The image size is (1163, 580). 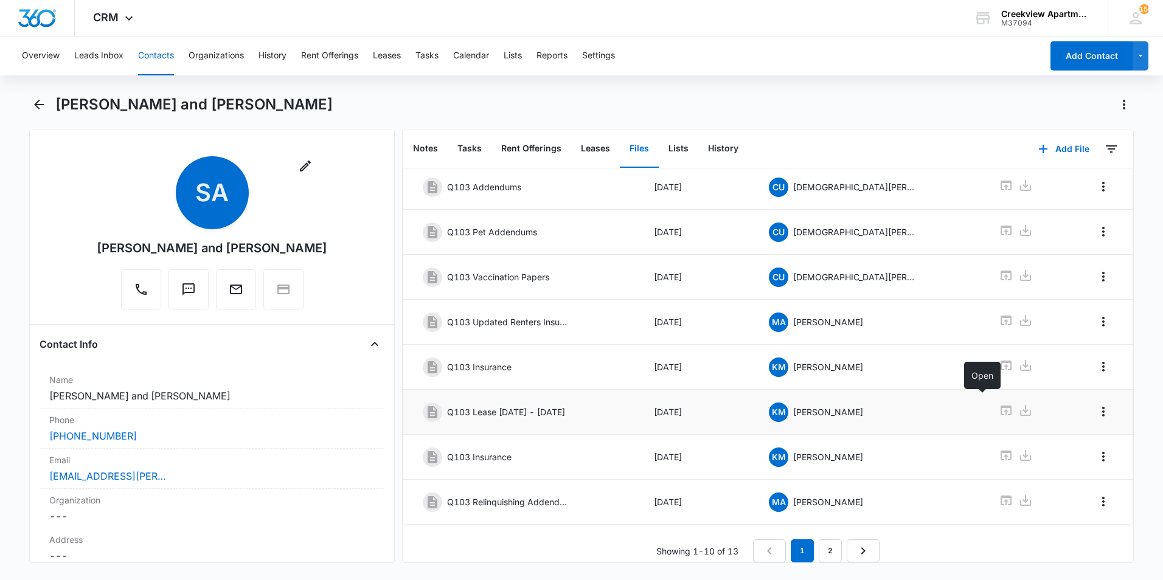 What do you see at coordinates (1111, 149) in the screenshot?
I see `button: Filters` at bounding box center [1111, 149].